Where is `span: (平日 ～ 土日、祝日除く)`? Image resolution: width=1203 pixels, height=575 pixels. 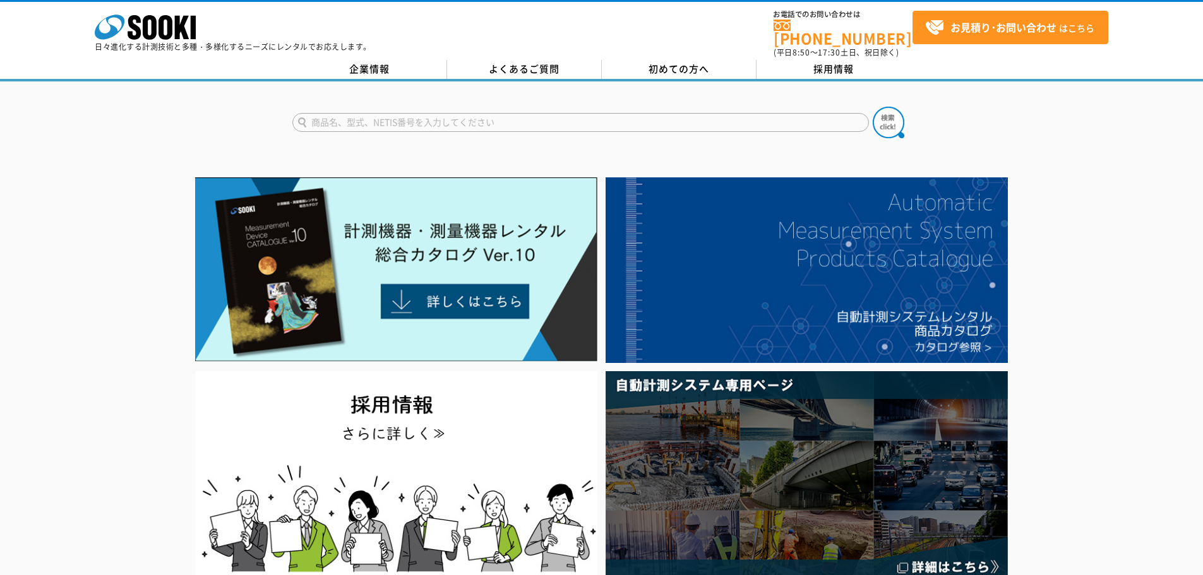
span: (平日 ～ 土日、祝日除く) is located at coordinates (836, 52).